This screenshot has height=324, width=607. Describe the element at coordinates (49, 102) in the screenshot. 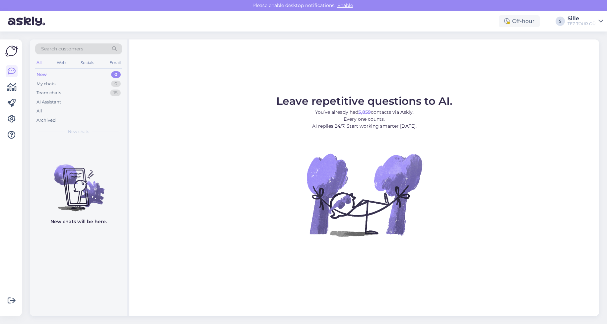

I see `div: AI Assistant` at that location.